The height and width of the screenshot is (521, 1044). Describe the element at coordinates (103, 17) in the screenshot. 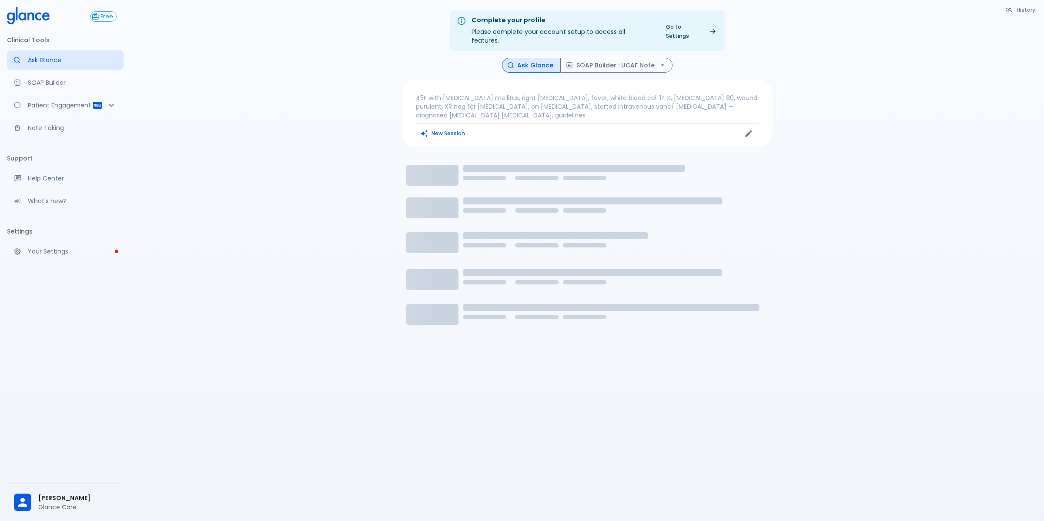

I see `button: Free` at that location.